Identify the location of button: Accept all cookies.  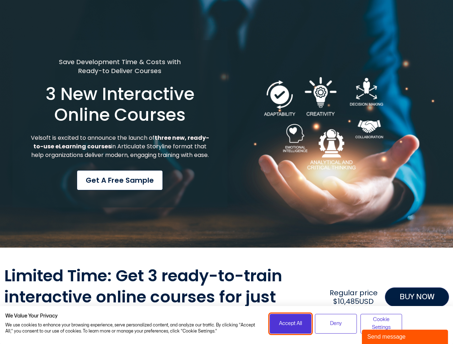
(290, 324).